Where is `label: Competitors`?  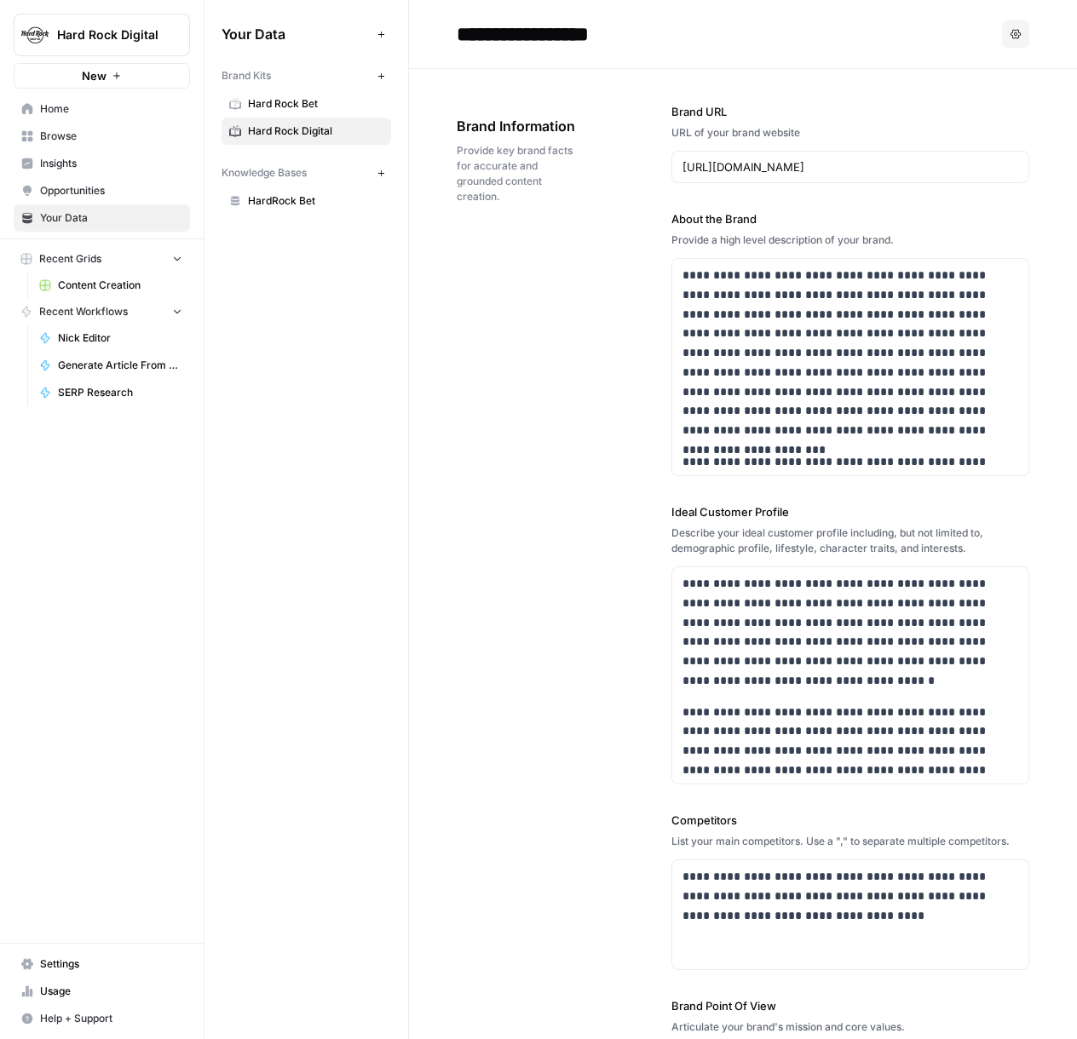
label: Competitors is located at coordinates (850, 820).